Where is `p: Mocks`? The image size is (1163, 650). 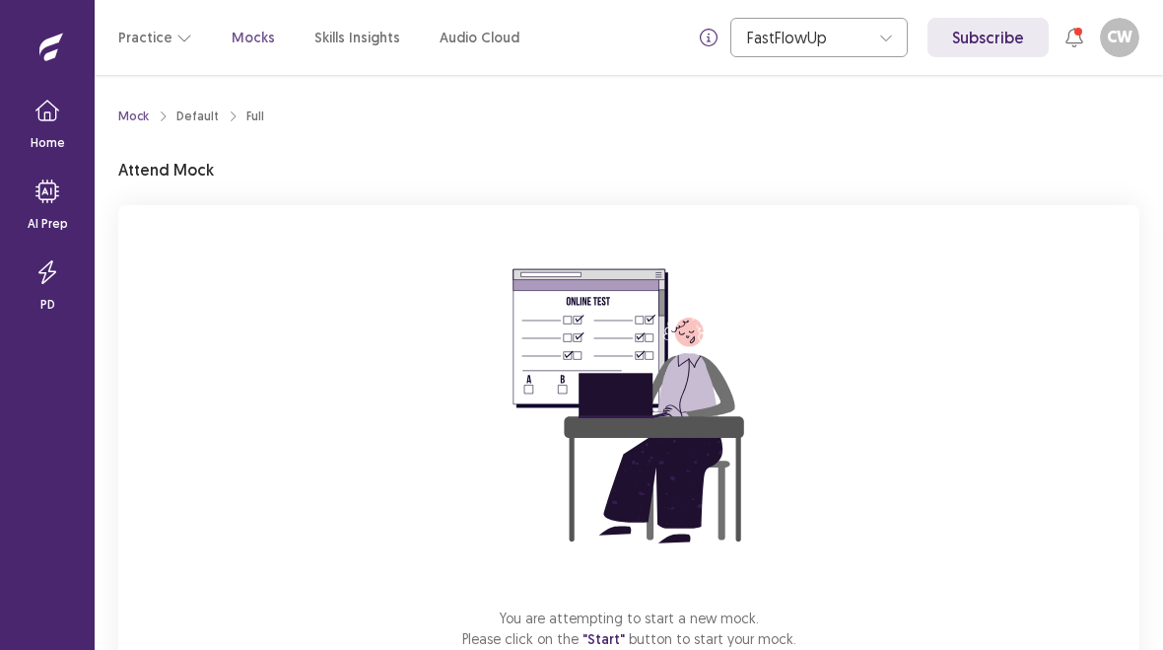 p: Mocks is located at coordinates (253, 37).